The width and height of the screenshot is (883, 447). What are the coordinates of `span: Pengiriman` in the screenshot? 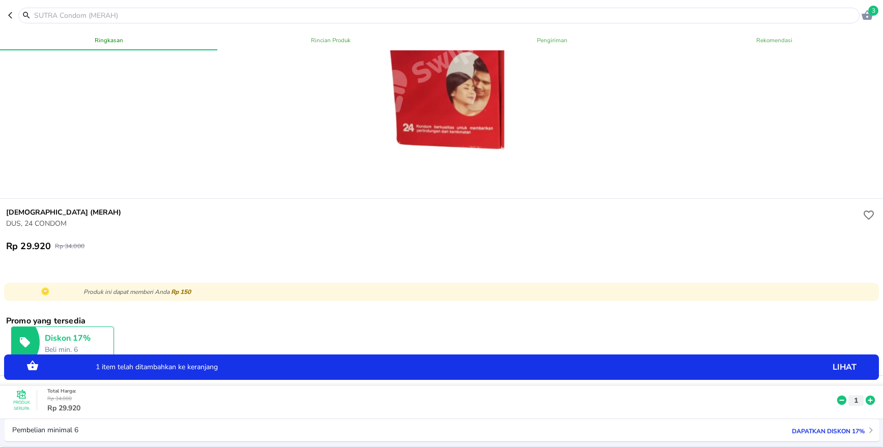 It's located at (552, 40).